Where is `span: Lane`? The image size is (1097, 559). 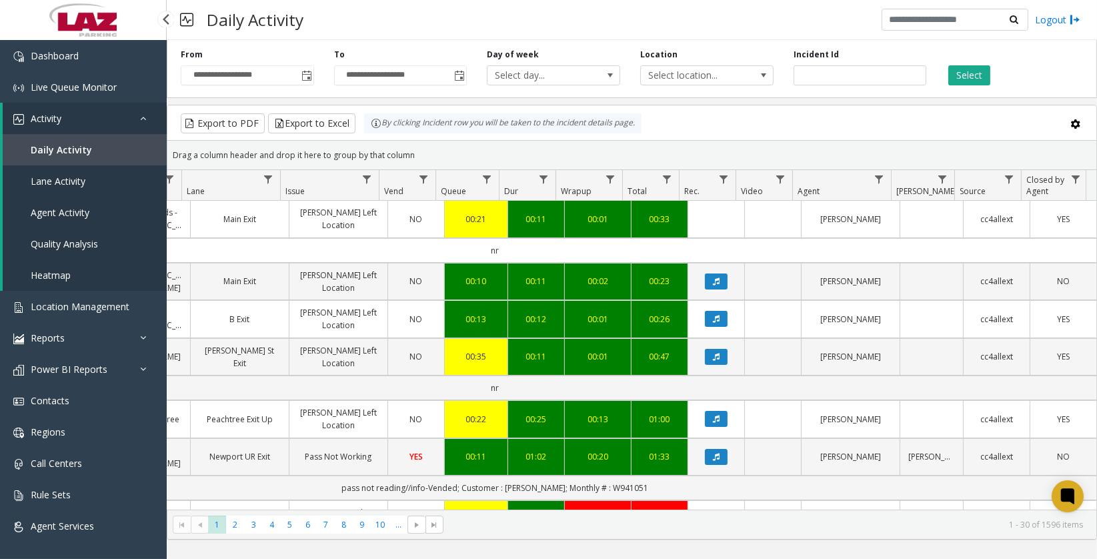
span: Lane is located at coordinates (195, 191).